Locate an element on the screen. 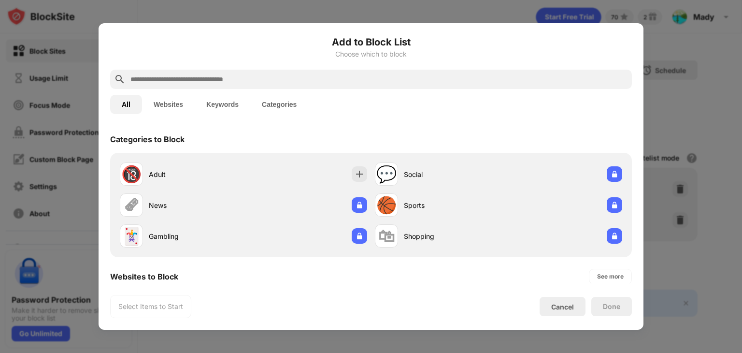 This screenshot has height=353, width=742. div: Adult is located at coordinates (196, 174).